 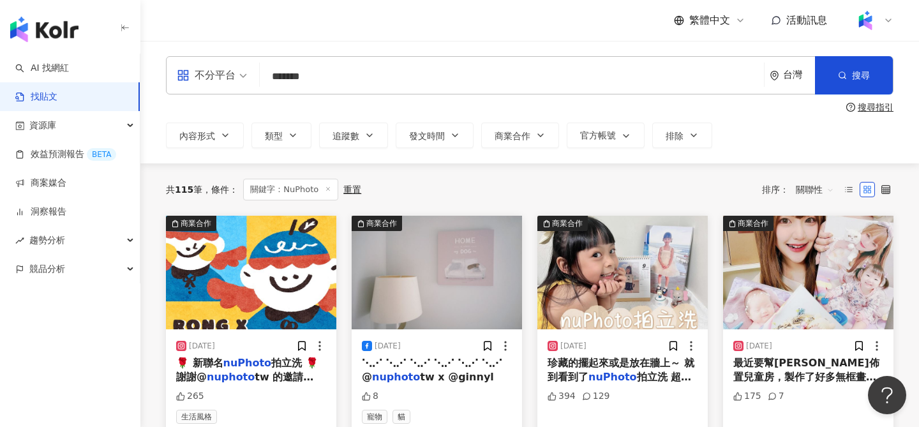 I want to click on img: logo, so click(x=44, y=29).